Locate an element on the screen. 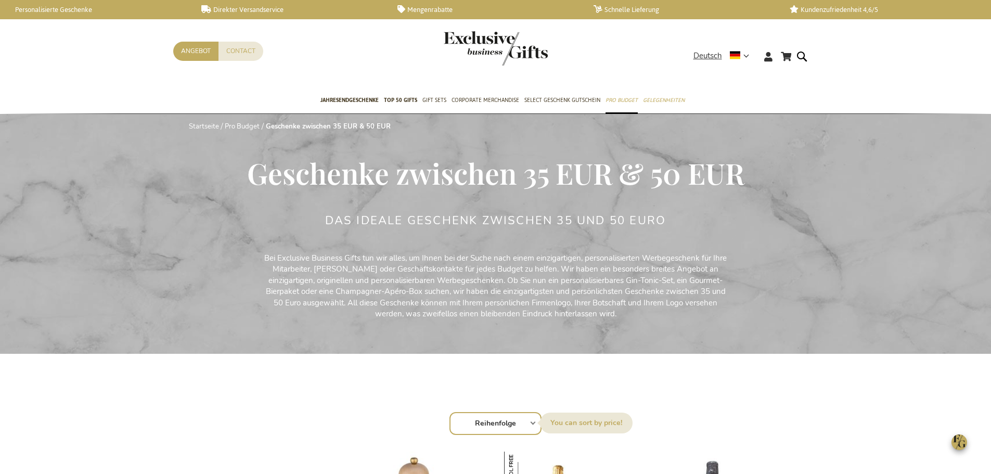 The height and width of the screenshot is (474, 991). span: Select Geschenk Gutschein is located at coordinates (562, 100).